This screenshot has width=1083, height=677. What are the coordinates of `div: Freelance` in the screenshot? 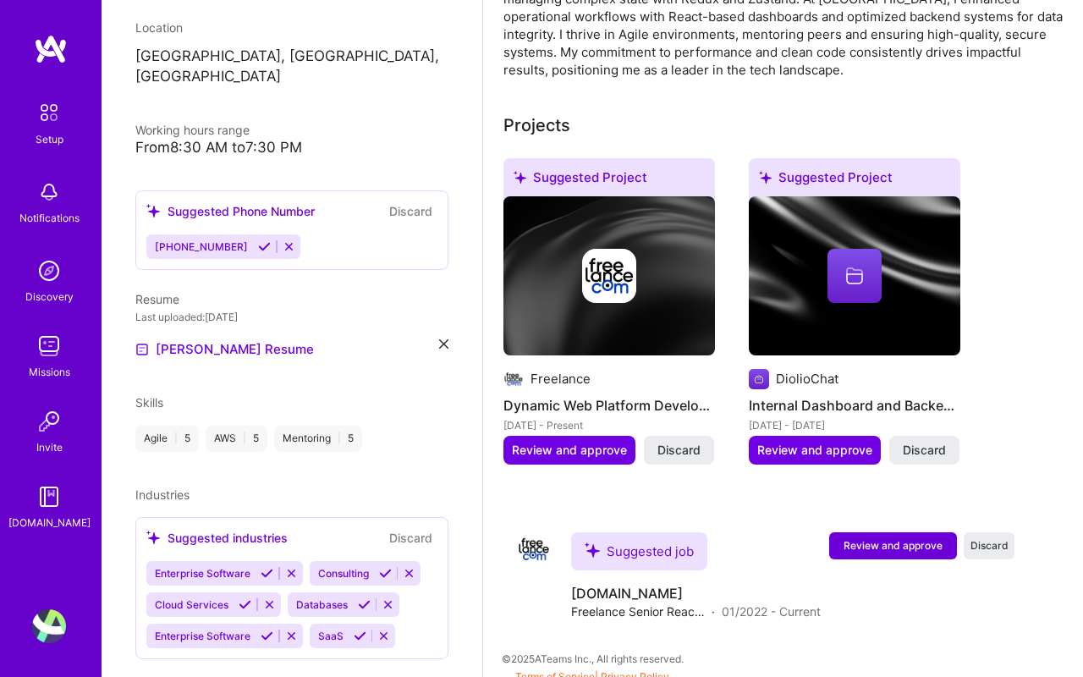 It's located at (560, 378).